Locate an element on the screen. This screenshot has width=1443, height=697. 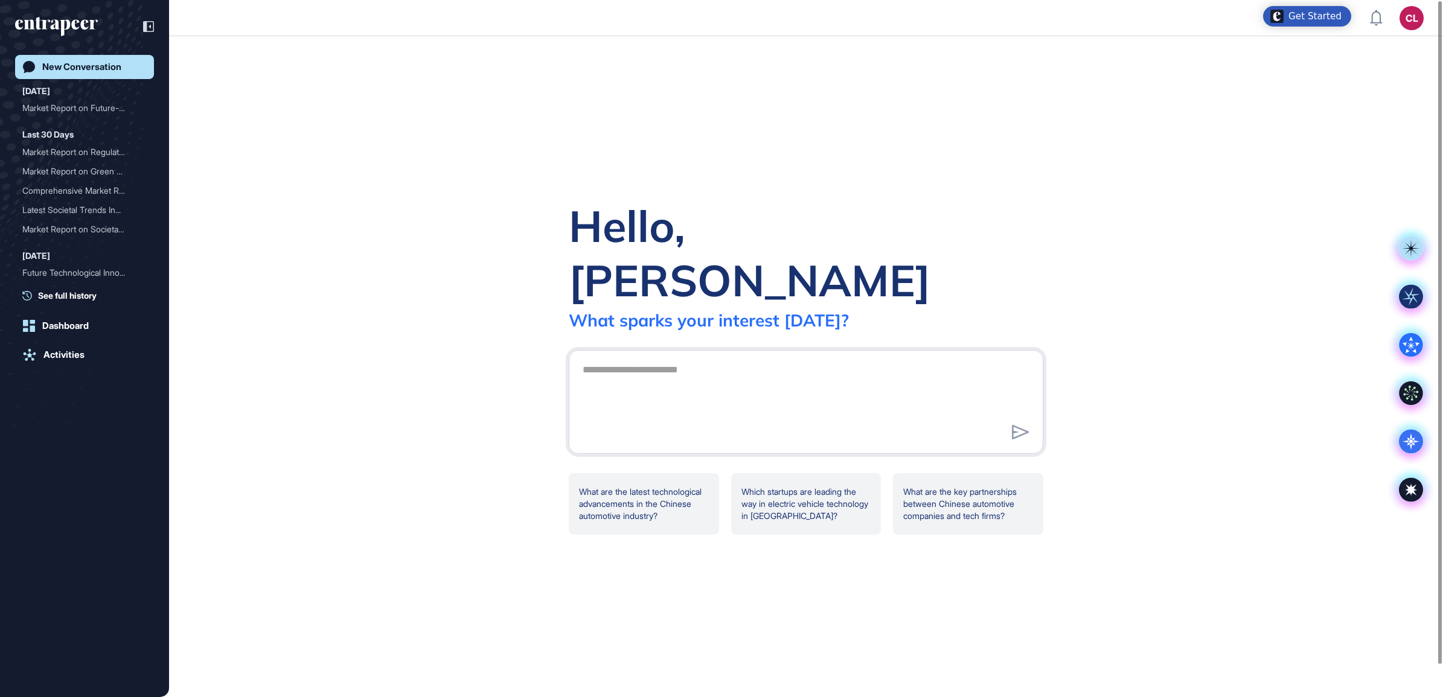
div: Market Report on Green So... is located at coordinates (80, 171).